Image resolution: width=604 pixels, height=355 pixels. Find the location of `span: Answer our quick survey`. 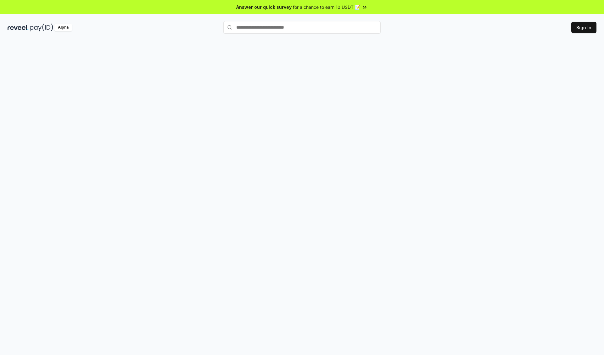

span: Answer our quick survey is located at coordinates (264, 7).